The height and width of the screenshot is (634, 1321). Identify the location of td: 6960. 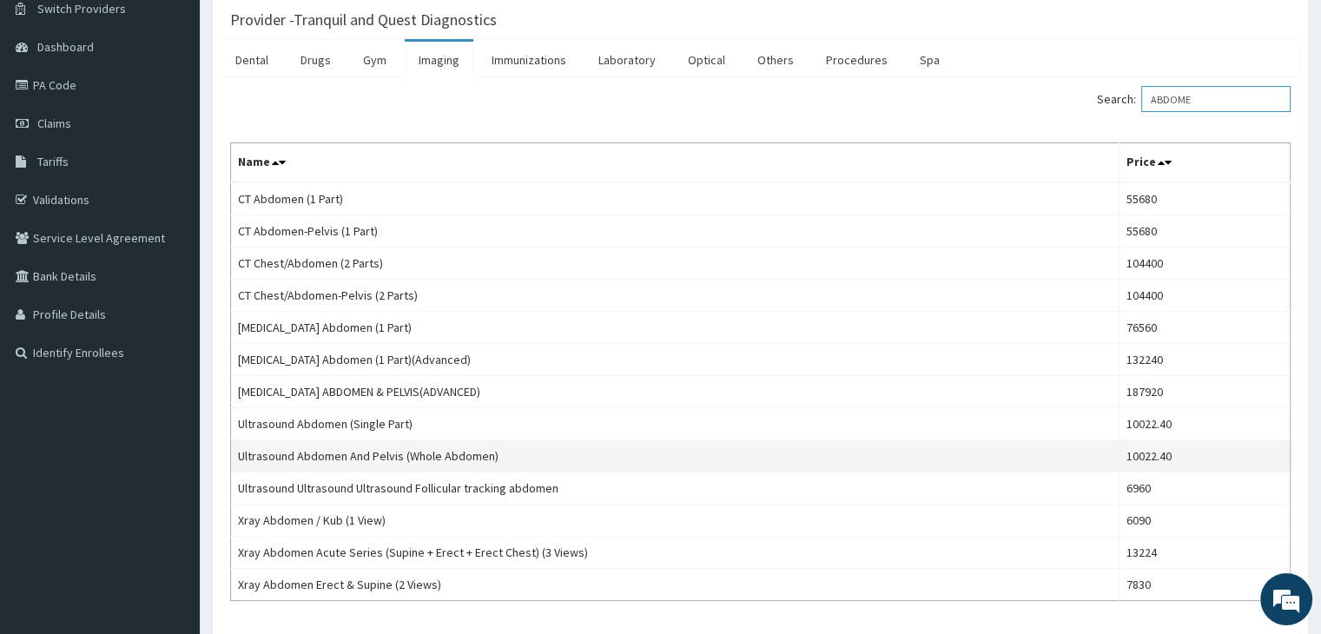
(1204, 488).